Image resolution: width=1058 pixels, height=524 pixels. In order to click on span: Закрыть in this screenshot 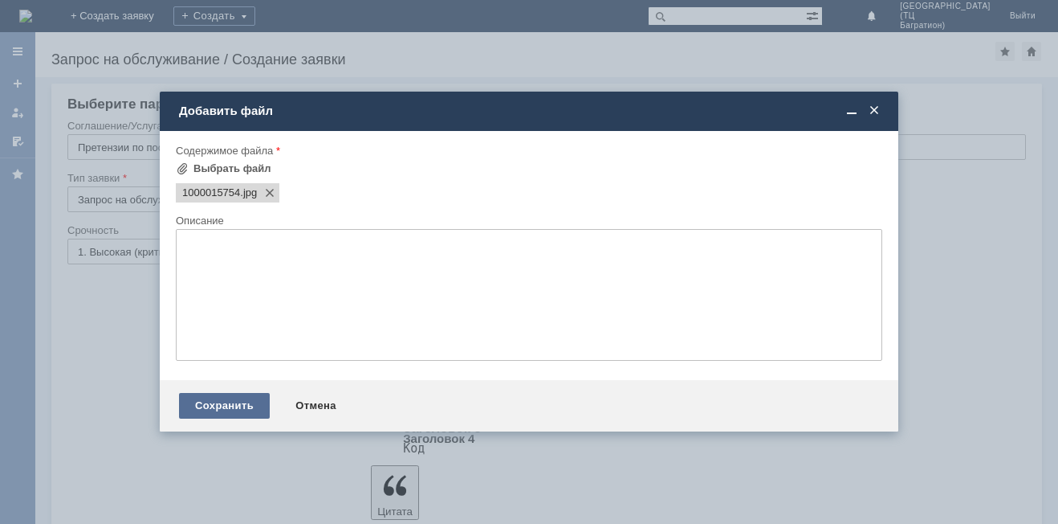, I will do `click(875, 111)`.